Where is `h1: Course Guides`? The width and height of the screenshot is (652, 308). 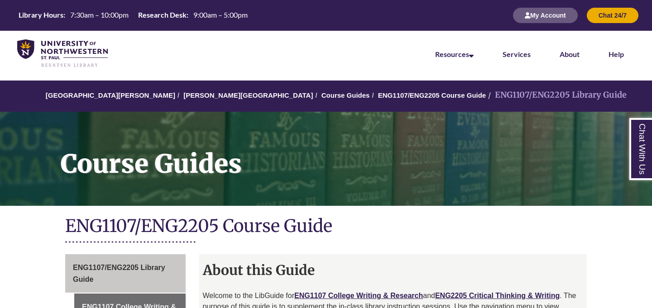 h1: Course Guides is located at coordinates (351, 153).